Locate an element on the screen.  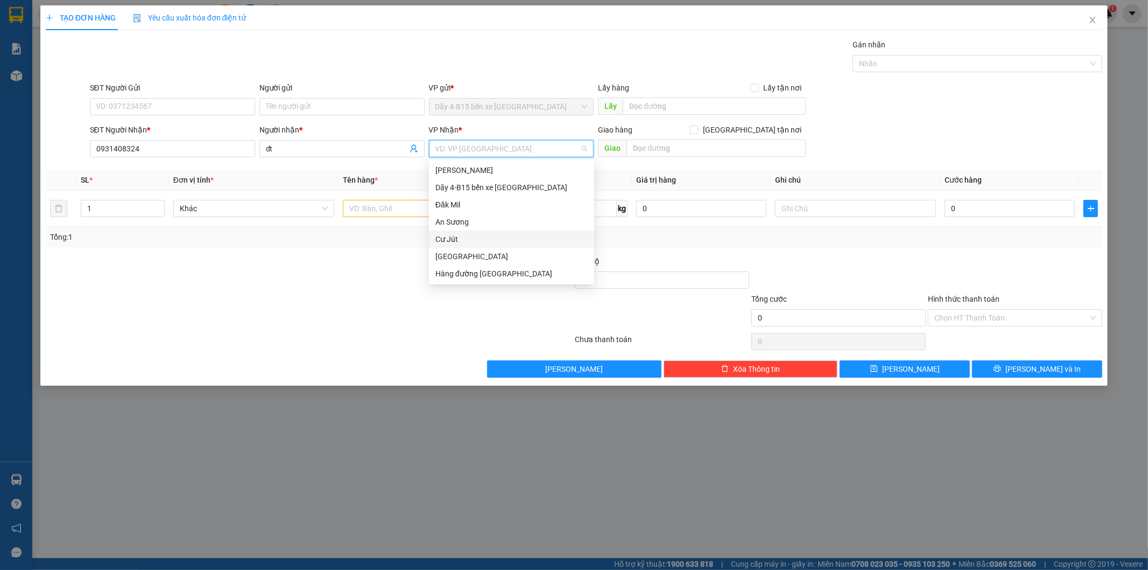
span: kg is located at coordinates (622, 208).